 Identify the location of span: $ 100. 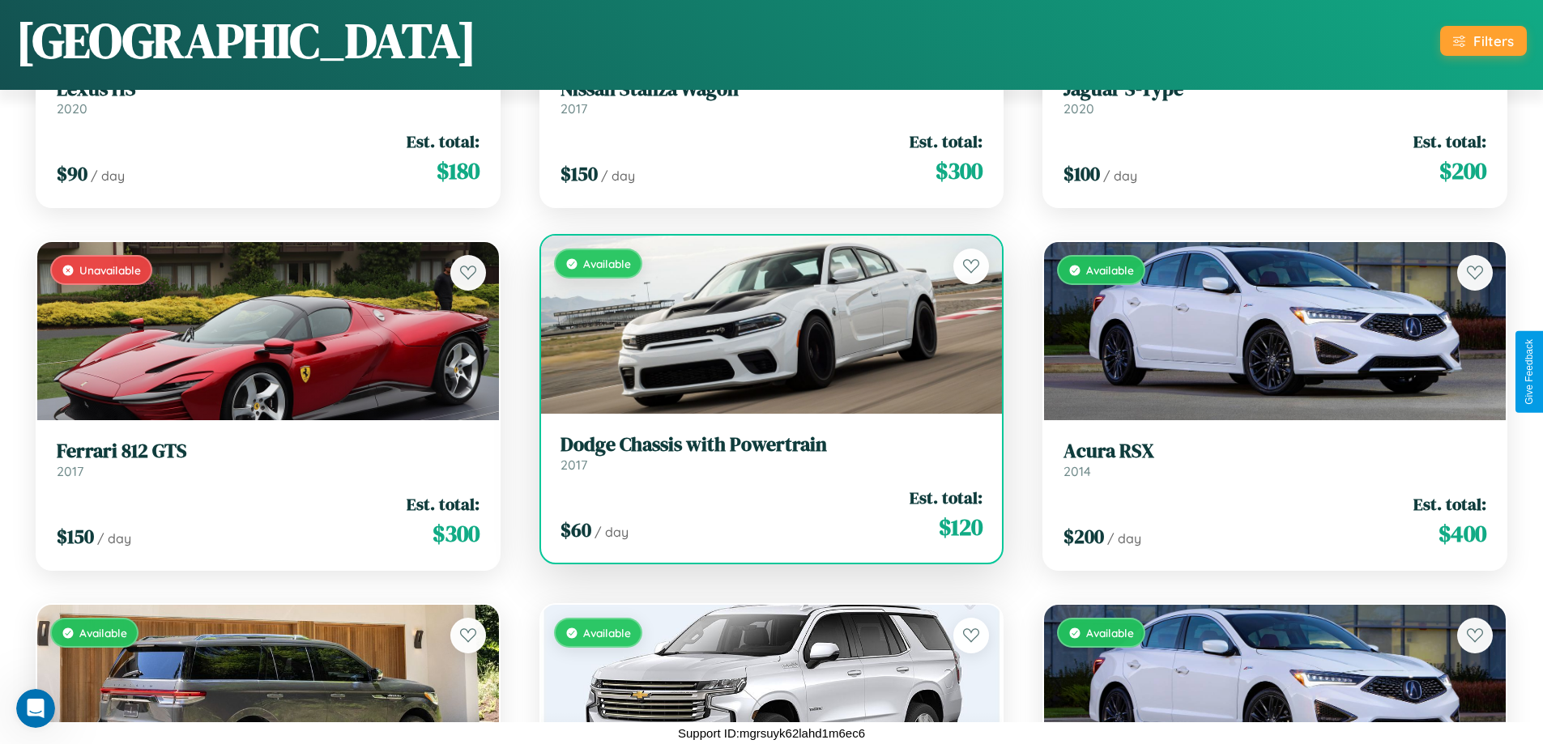
(1081, 173).